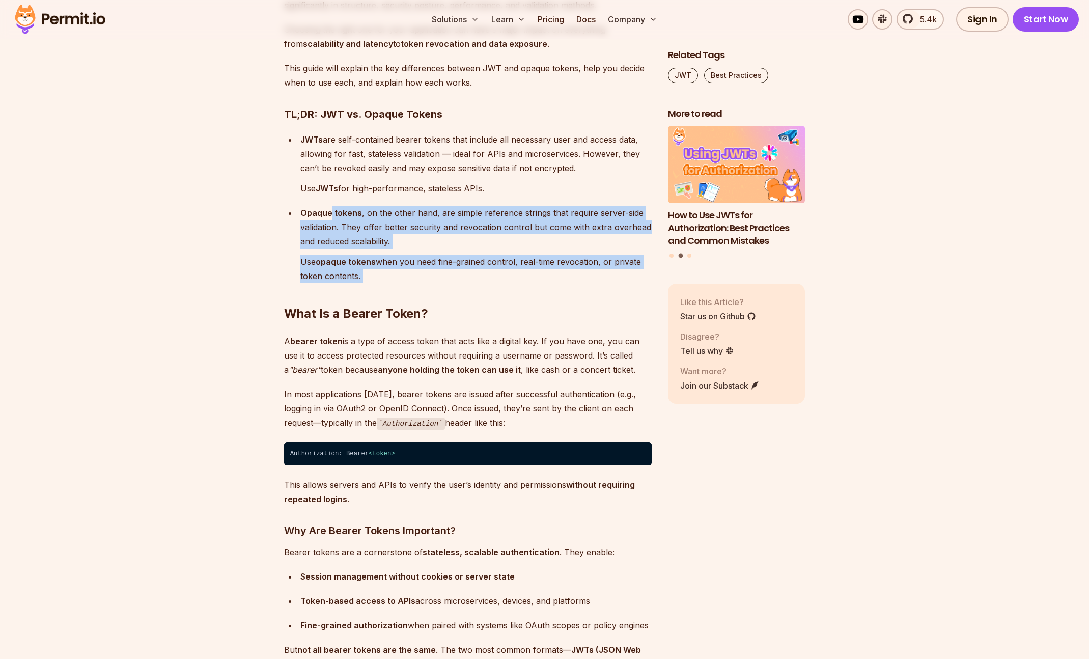 The height and width of the screenshot is (659, 1089). Describe the element at coordinates (476, 269) in the screenshot. I see `p: Use when you need fine-grained control, real-time revocation, or private token contents.` at that location.